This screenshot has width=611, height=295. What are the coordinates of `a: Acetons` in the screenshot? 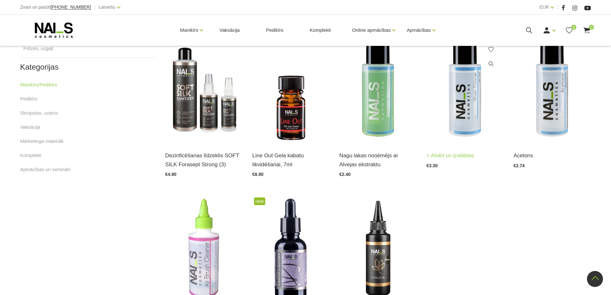 It's located at (552, 155).